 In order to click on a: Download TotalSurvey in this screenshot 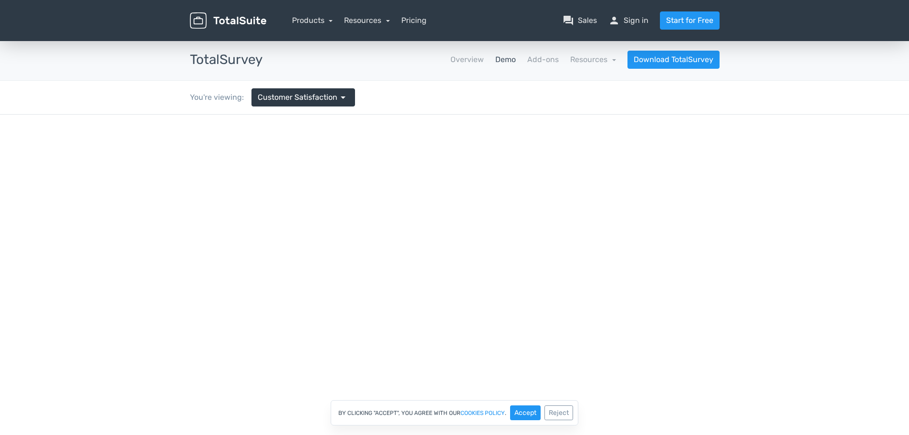, I will do `click(674, 60)`.